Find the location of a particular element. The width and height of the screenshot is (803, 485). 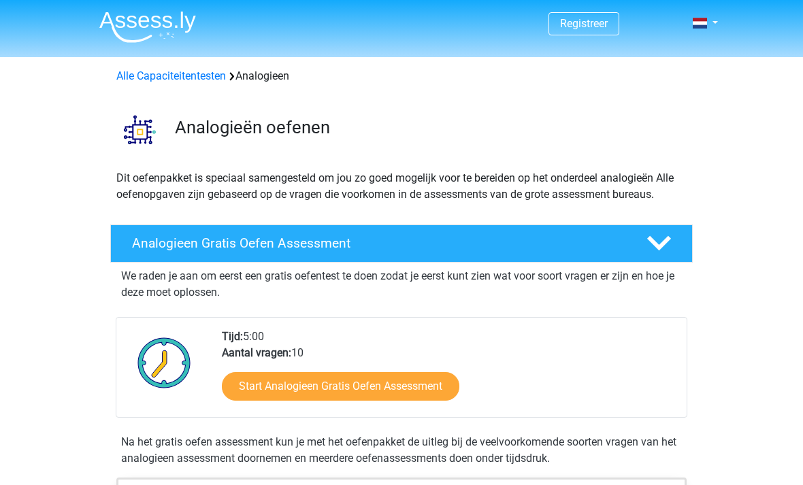

img: Klok is located at coordinates (164, 363).